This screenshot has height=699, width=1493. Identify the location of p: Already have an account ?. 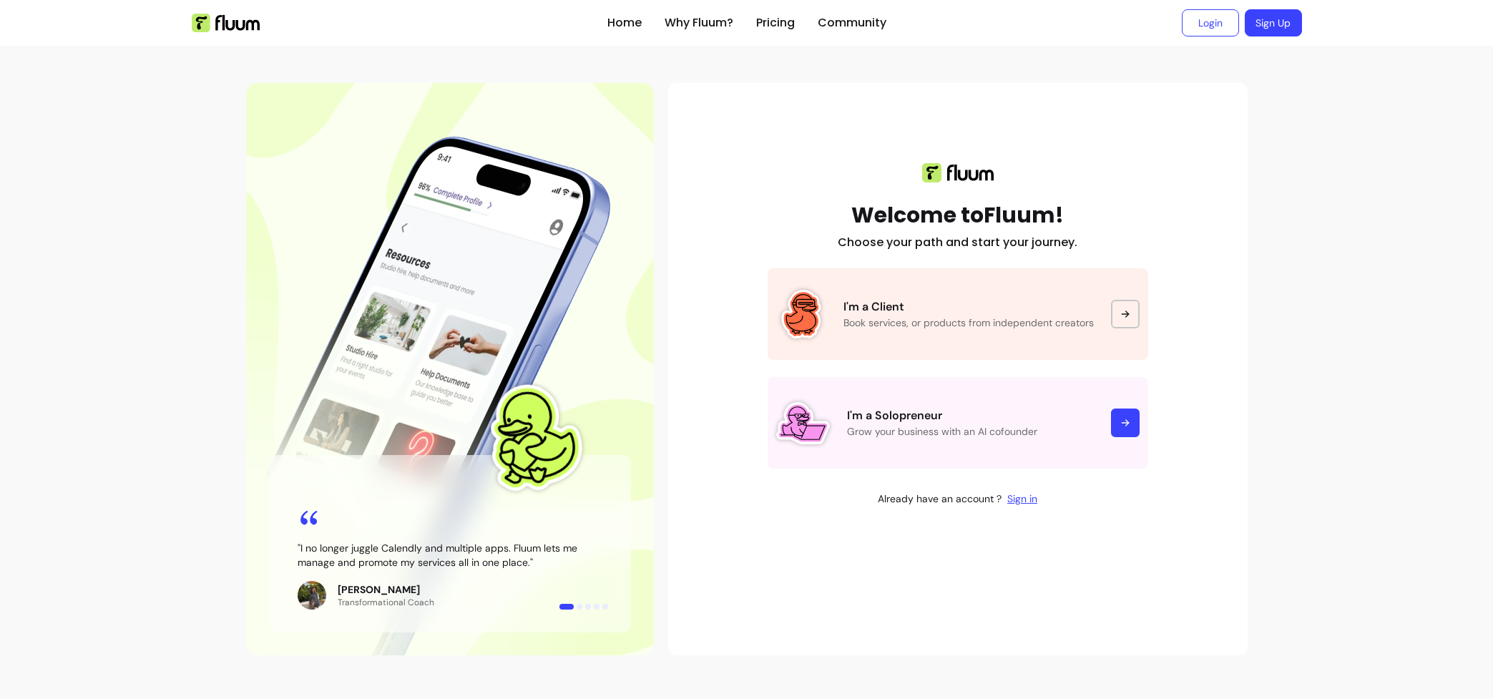
(939, 499).